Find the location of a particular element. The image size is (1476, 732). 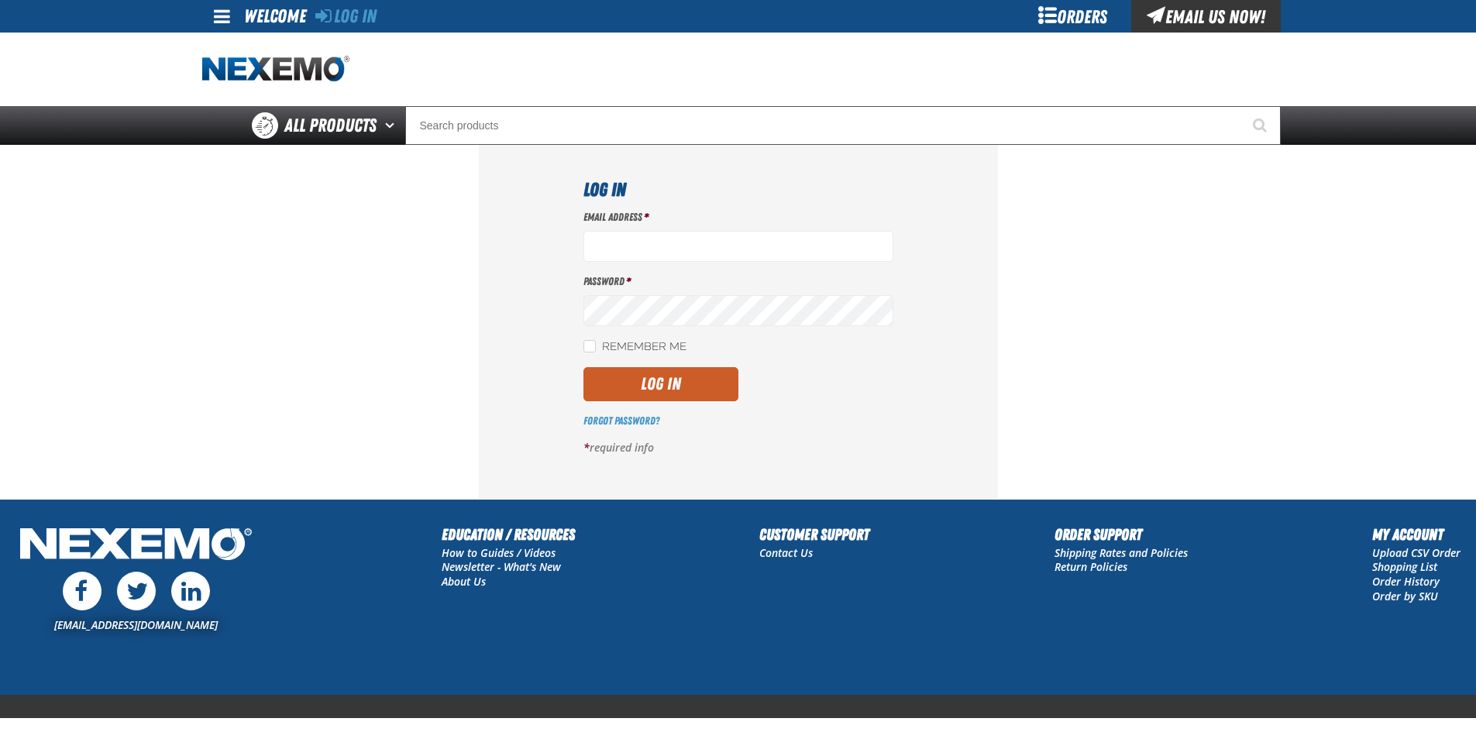

h2: My Account is located at coordinates (1416, 534).